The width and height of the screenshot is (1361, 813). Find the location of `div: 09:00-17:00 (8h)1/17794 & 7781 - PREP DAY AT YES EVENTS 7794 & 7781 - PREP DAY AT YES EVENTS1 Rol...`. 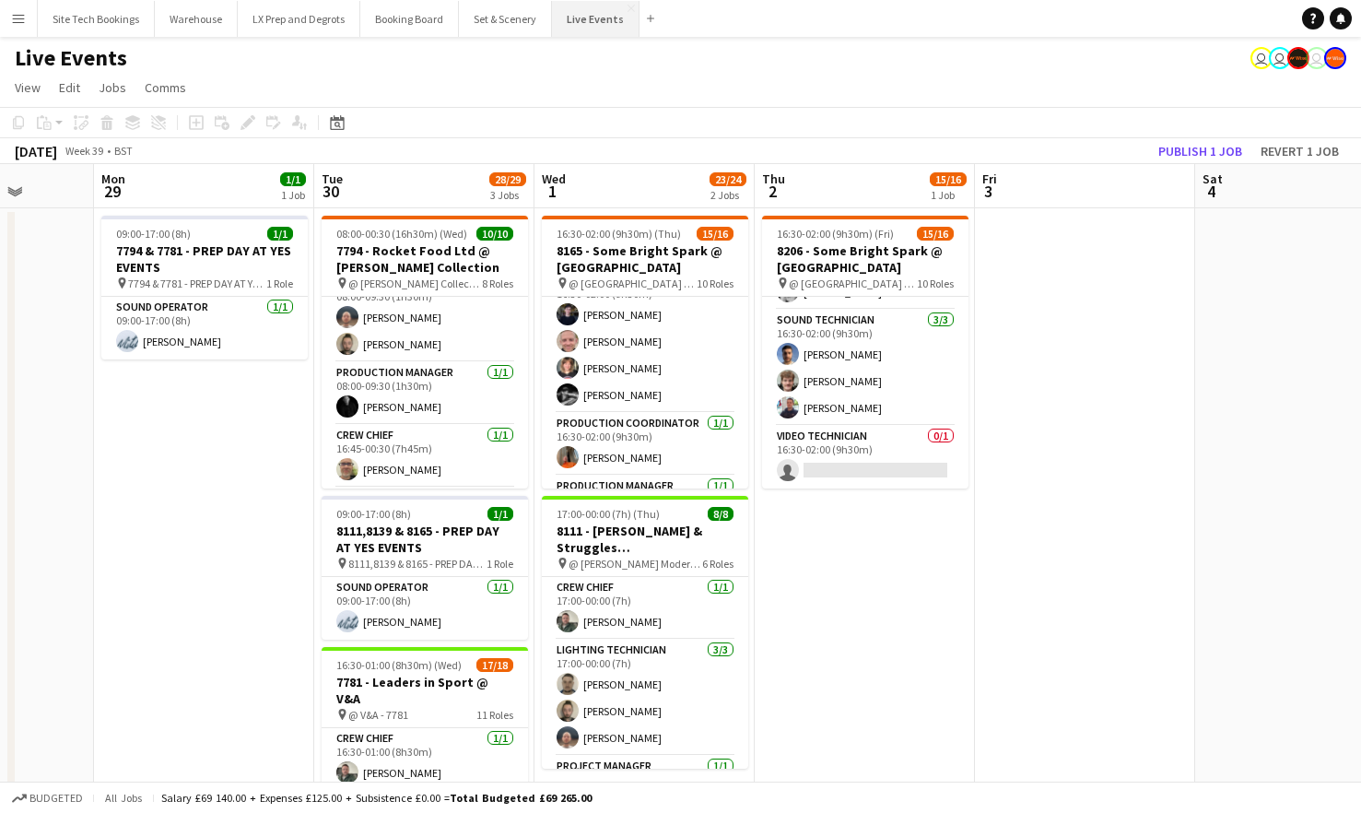

div: 09:00-17:00 (8h)1/17794 & 7781 - PREP DAY AT YES EVENTS 7794 & 7781 - PREP DAY AT YES EVENTS1 Rol... is located at coordinates (205, 288).